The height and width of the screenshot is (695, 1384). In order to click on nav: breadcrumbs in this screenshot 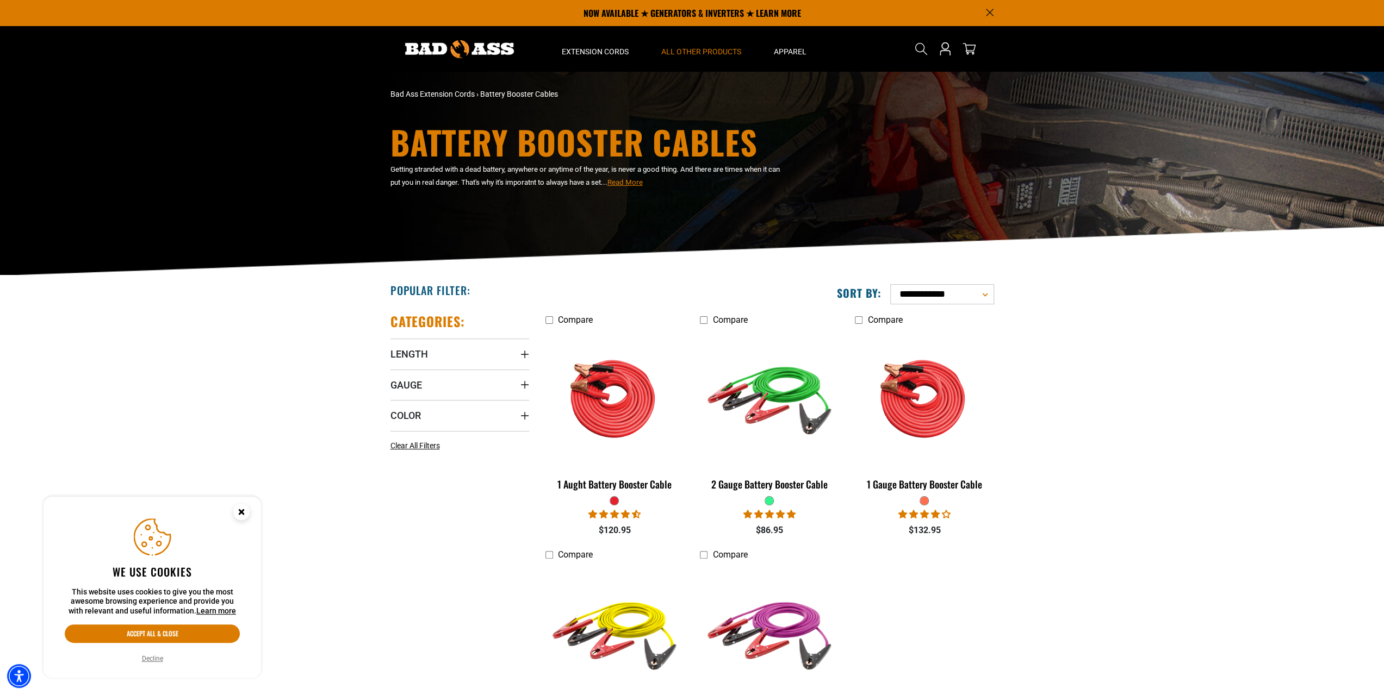, I will do `click(589, 94)`.